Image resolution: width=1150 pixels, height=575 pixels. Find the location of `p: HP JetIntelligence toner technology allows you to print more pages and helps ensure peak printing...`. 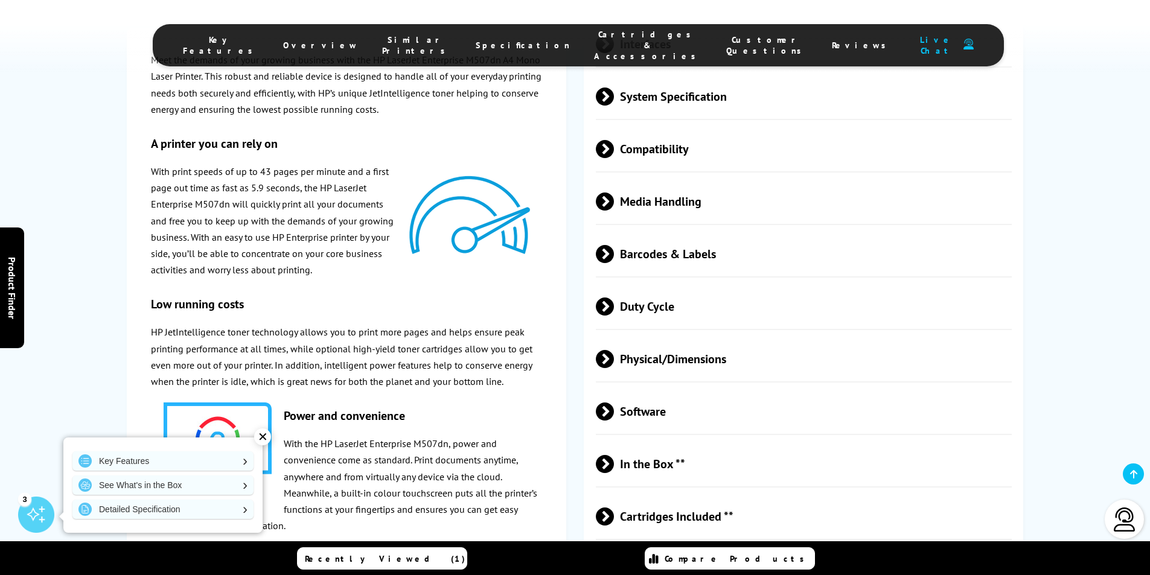

p: HP JetIntelligence toner technology allows you to print more pages and helps ensure peak printing... is located at coordinates (346, 357).